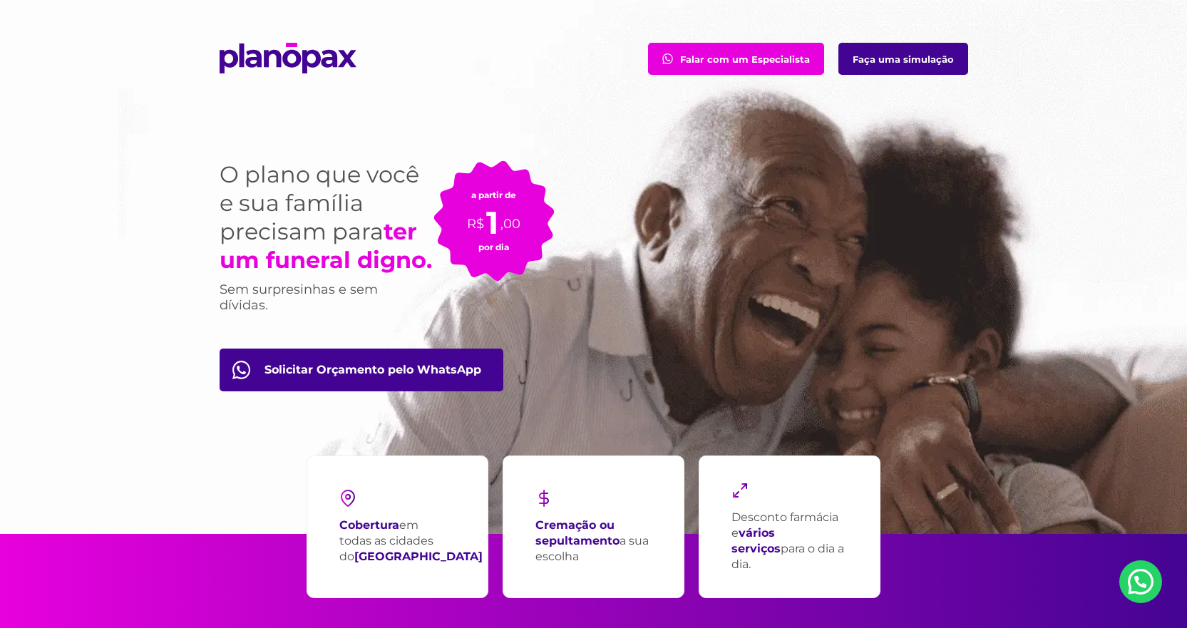 The image size is (1187, 628). I want to click on img: maximize, so click(740, 490).